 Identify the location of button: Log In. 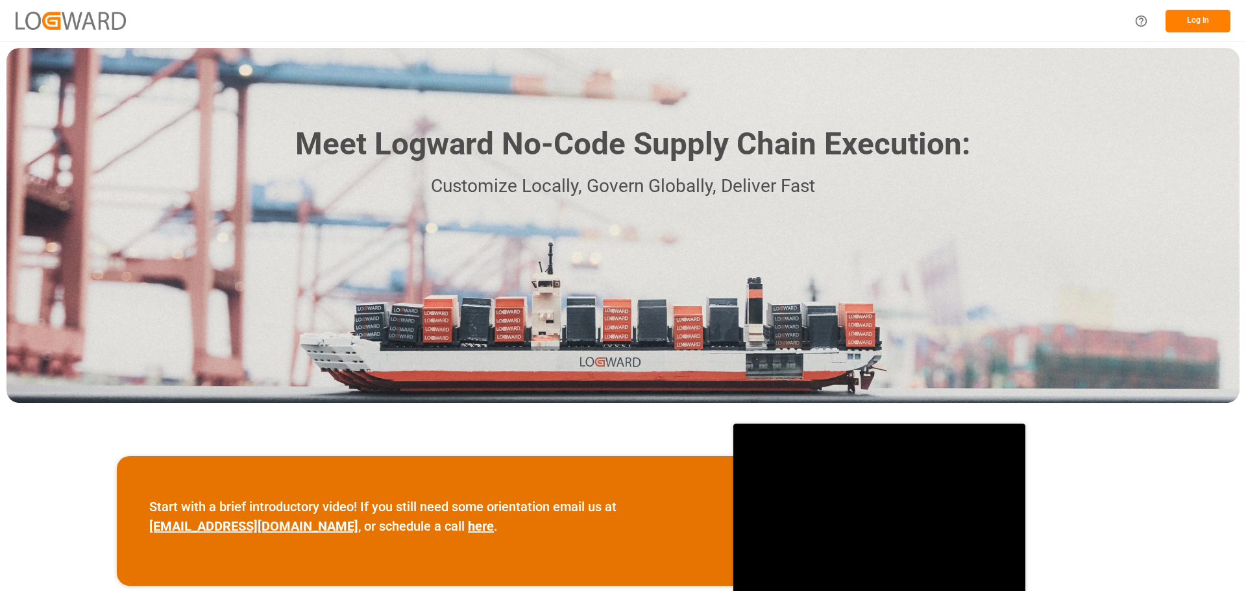
(1198, 21).